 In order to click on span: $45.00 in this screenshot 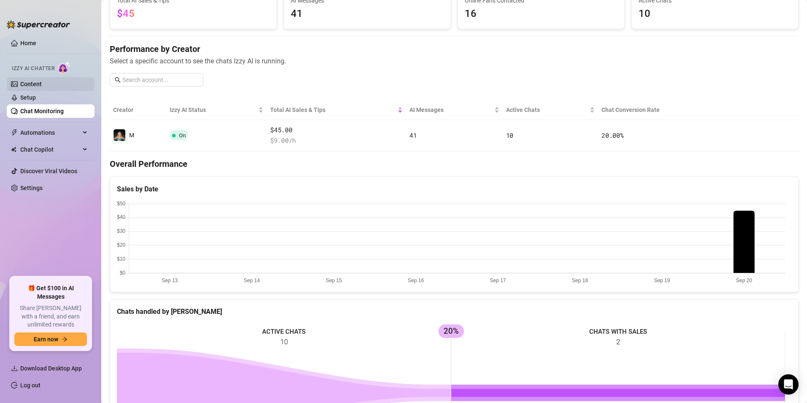, I will do `click(336, 130)`.